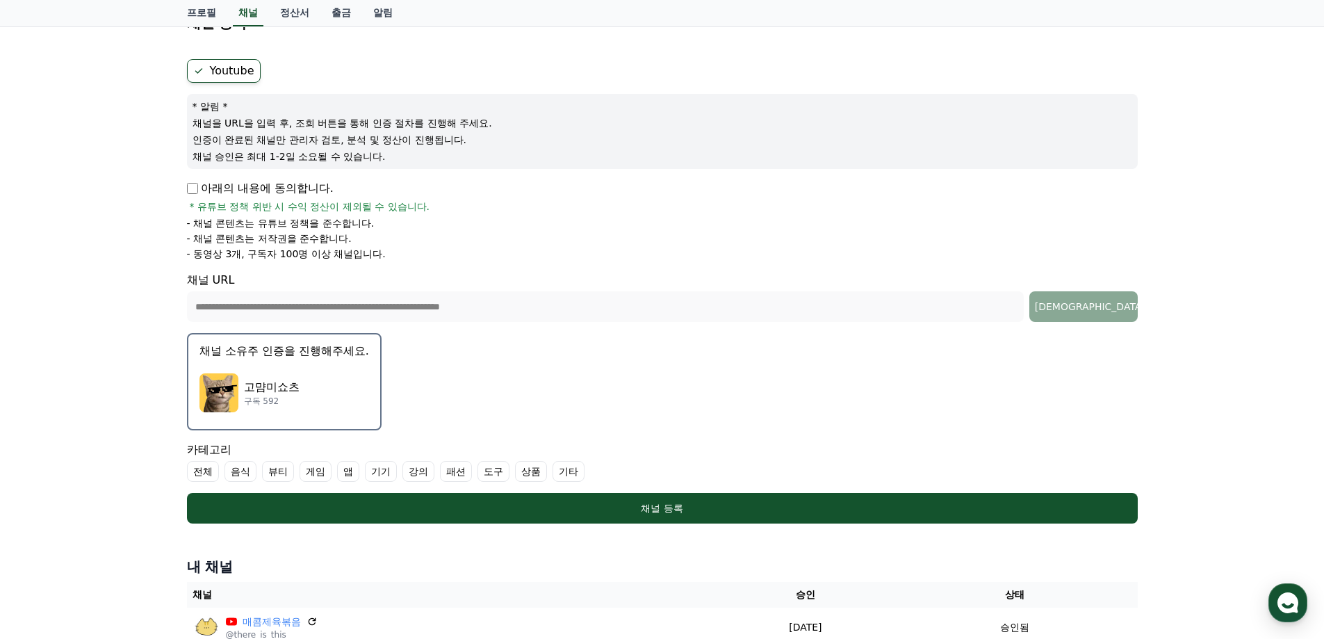 This screenshot has height=639, width=1324. Describe the element at coordinates (48, 467) in the screenshot. I see `span: 홈` at that location.